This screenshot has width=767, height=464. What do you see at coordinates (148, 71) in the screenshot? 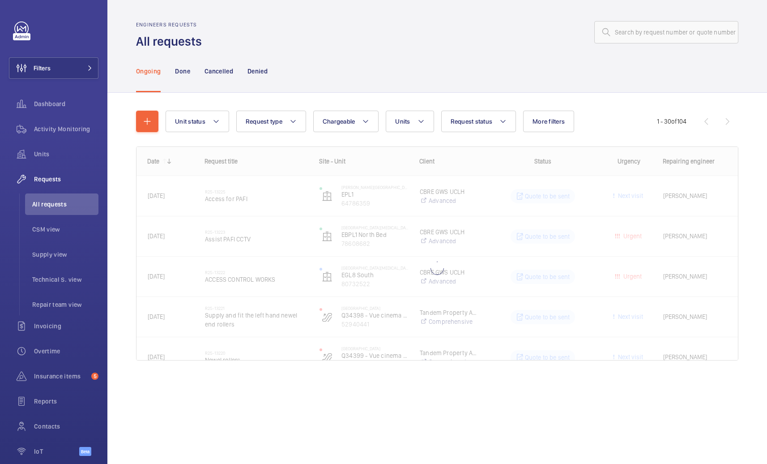
I see `p: Ongoing` at bounding box center [148, 71].